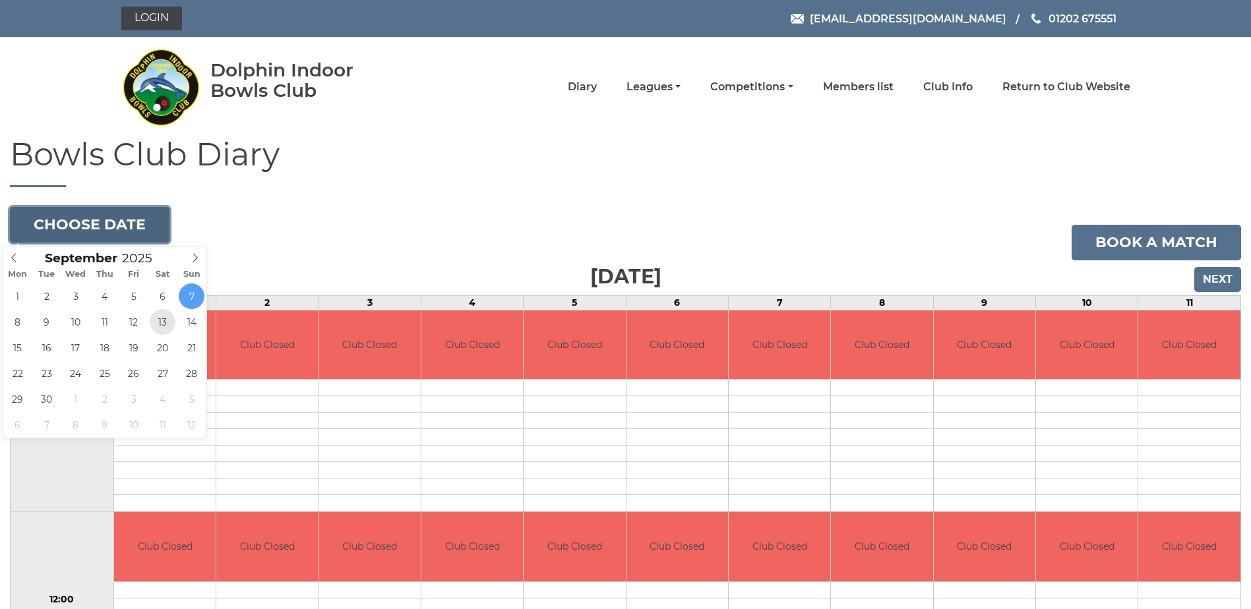  I want to click on span: September 25, 2025, so click(104, 373).